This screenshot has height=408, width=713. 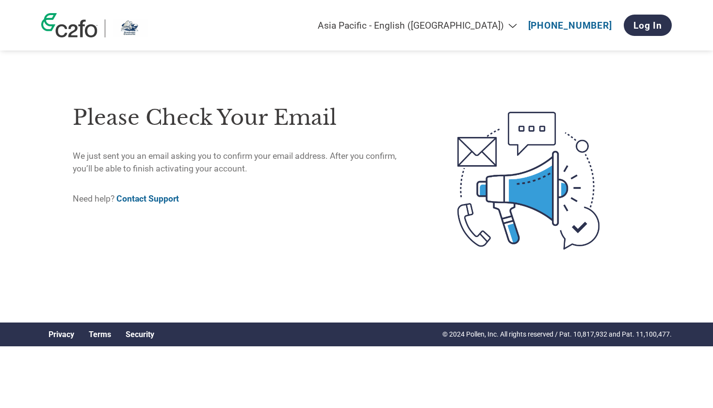 I want to click on a: Privacy, so click(x=61, y=334).